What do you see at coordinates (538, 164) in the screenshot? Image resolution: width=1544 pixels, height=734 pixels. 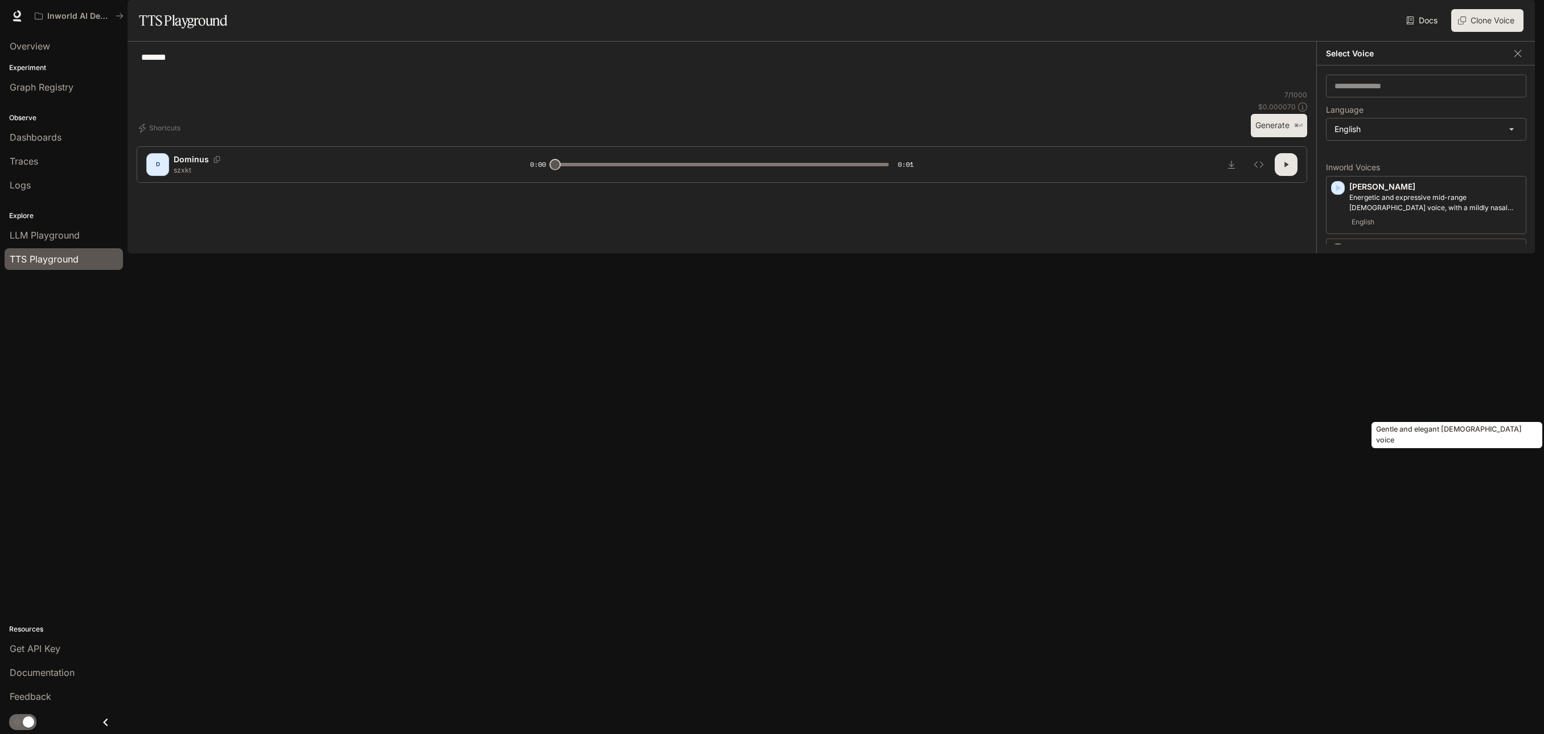 I see `span: 0:00` at bounding box center [538, 164].